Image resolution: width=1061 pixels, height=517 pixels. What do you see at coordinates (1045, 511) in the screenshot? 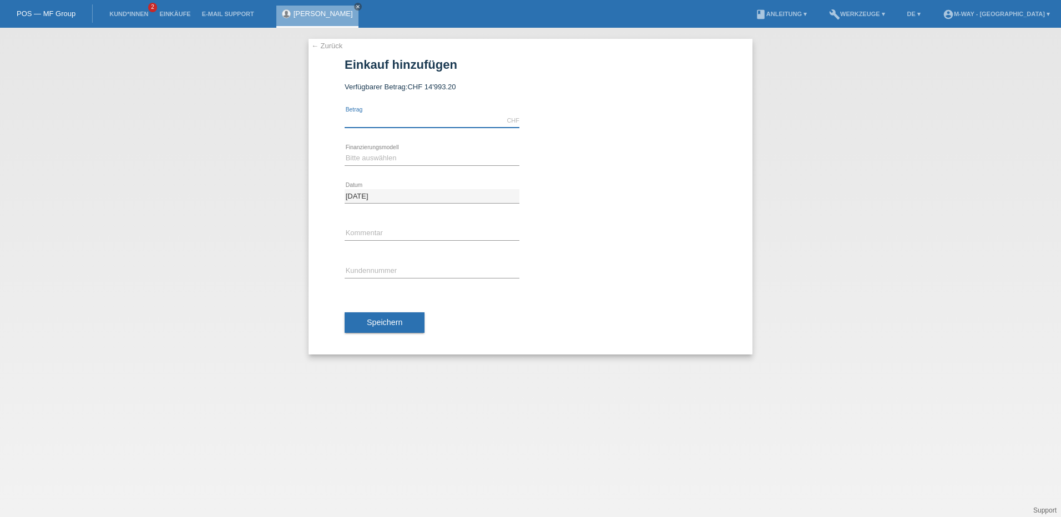
I see `a: Support` at bounding box center [1045, 511].